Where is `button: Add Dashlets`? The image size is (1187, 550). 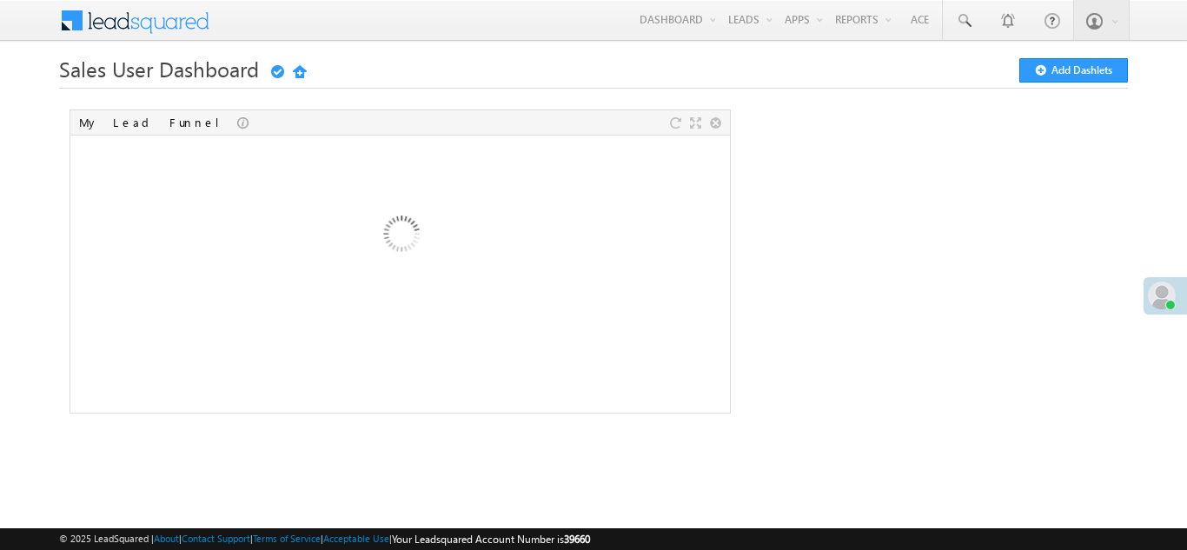 button: Add Dashlets is located at coordinates (1073, 70).